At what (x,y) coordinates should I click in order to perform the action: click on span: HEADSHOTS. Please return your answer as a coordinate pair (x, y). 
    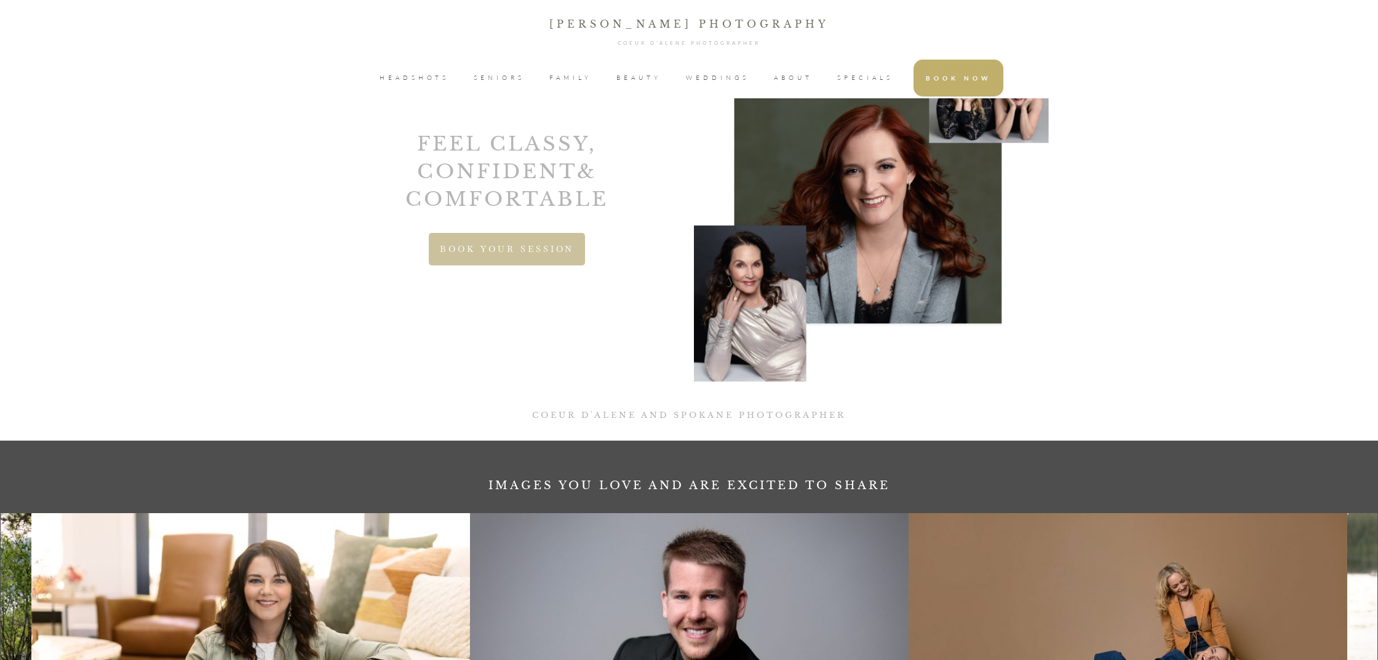
    Looking at the image, I should click on (414, 78).